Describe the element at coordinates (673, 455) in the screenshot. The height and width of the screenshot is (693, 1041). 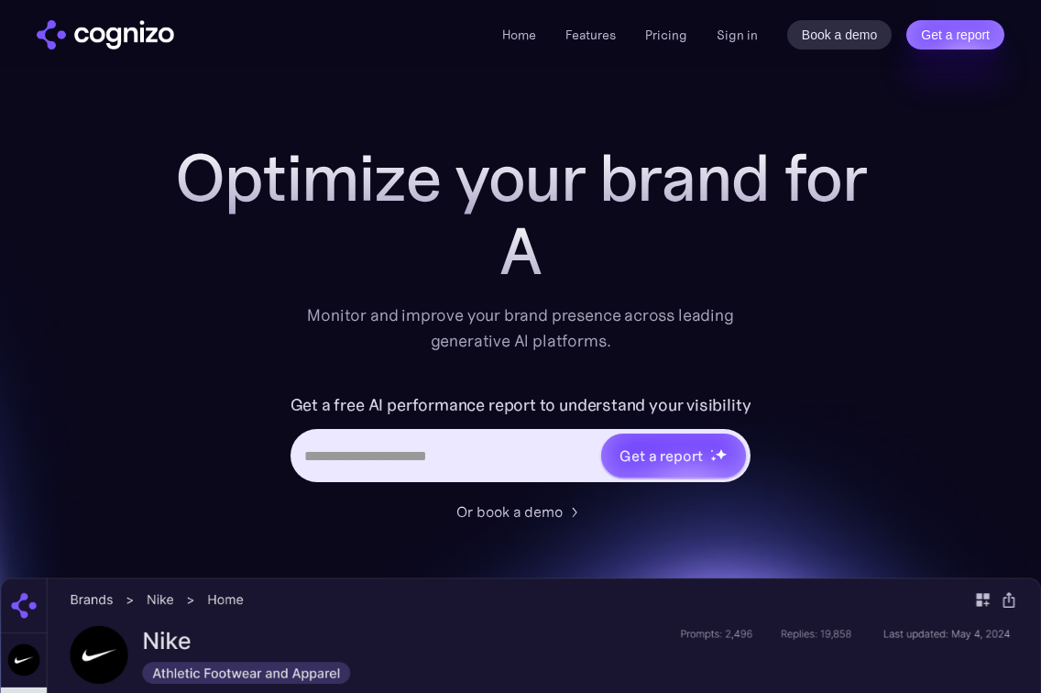
I see `a: Get a reportstarstarstar` at that location.